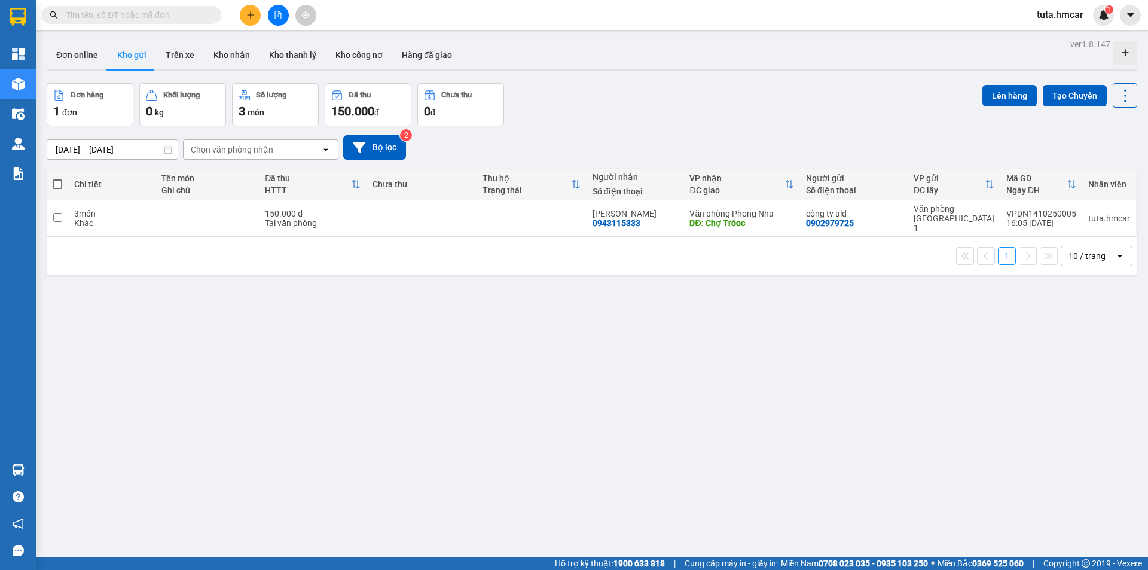  I want to click on div: Chi tiết, so click(112, 184).